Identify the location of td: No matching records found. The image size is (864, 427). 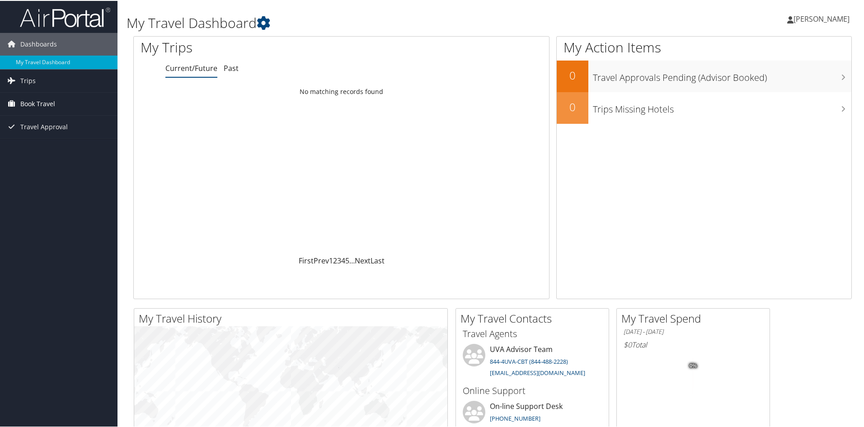
(341, 91).